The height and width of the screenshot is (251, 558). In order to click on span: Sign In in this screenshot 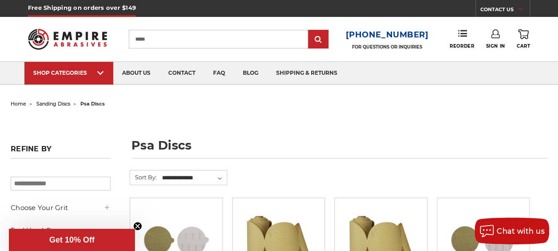, I will do `click(495, 46)`.